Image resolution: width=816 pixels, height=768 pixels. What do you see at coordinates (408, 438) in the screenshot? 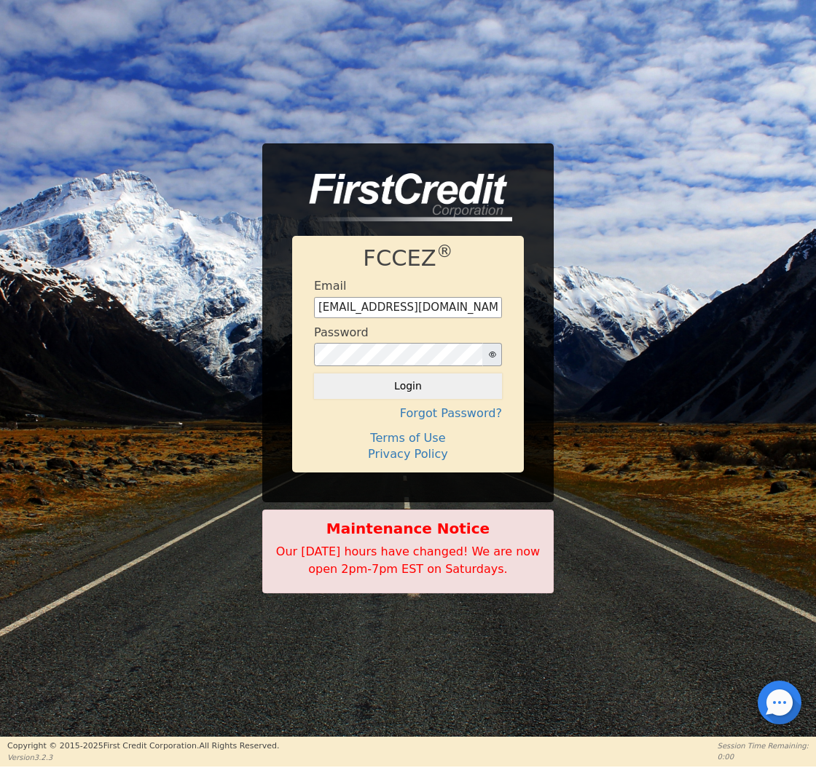
I see `h4: Terms of Use` at bounding box center [408, 438].